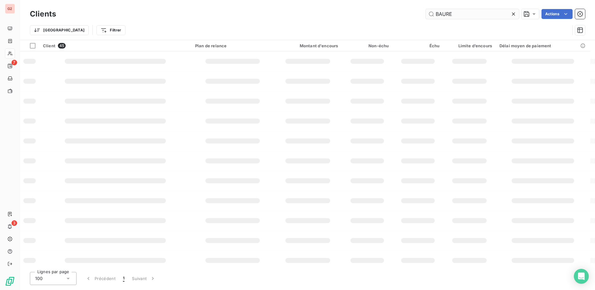 This screenshot has height=290, width=595. I want to click on span: 3, so click(14, 223).